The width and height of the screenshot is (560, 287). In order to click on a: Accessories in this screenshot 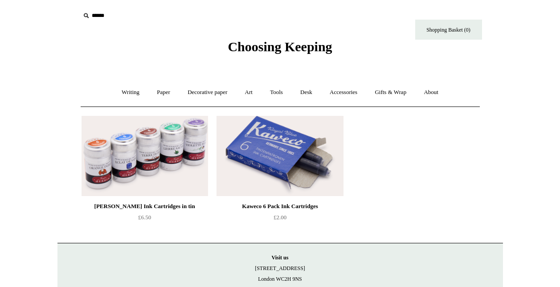, I will do `click(343, 92)`.